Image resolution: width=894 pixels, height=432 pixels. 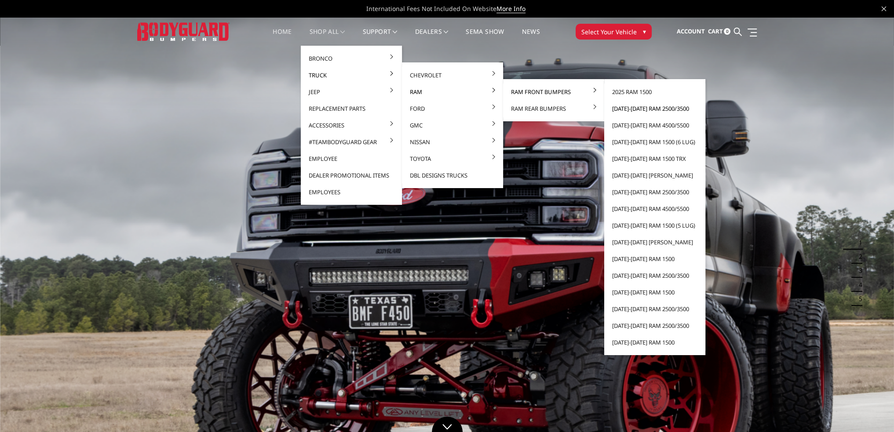 I want to click on a: More Info, so click(x=511, y=9).